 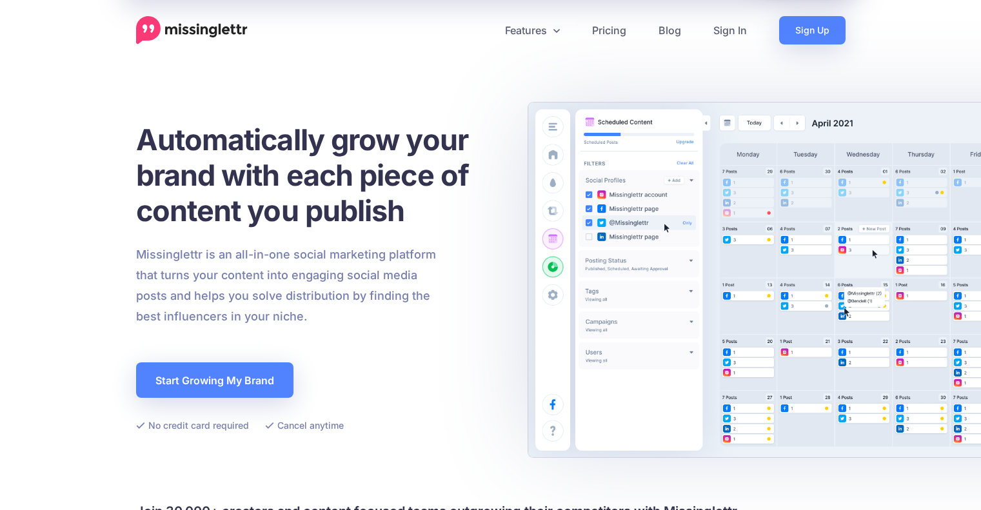 I want to click on a: Features, so click(x=532, y=30).